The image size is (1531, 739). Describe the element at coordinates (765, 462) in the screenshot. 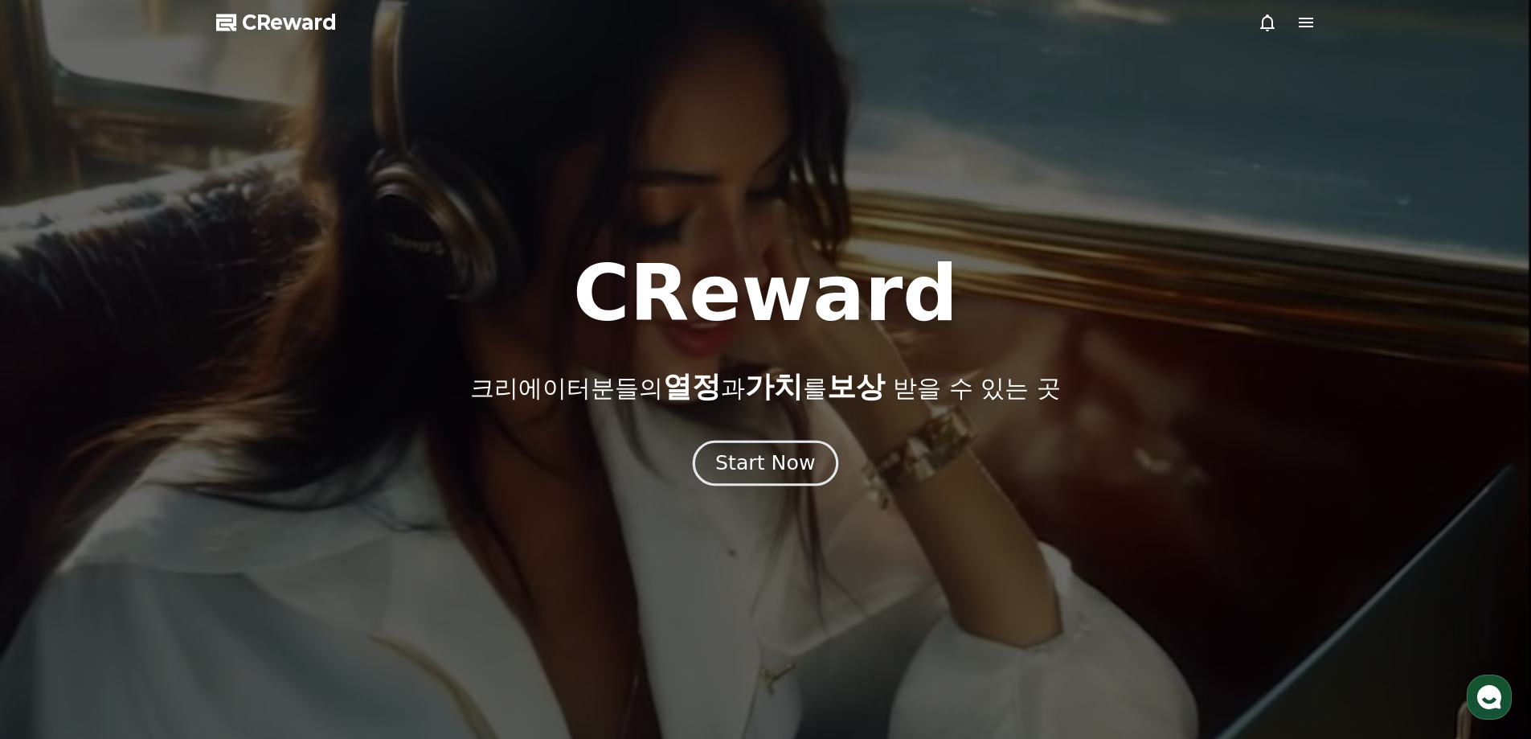

I see `button: Start Now` at that location.